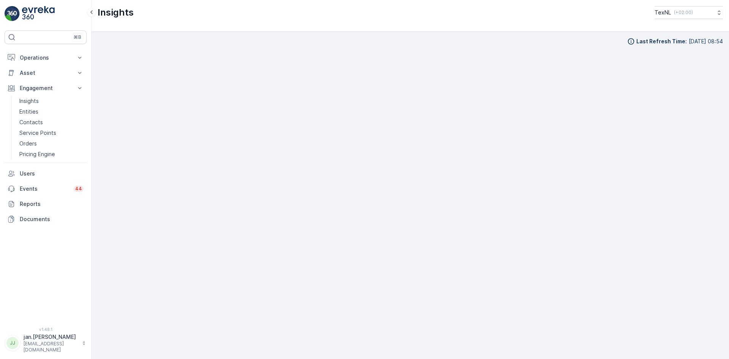 Image resolution: width=729 pixels, height=359 pixels. I want to click on a: Orders, so click(51, 144).